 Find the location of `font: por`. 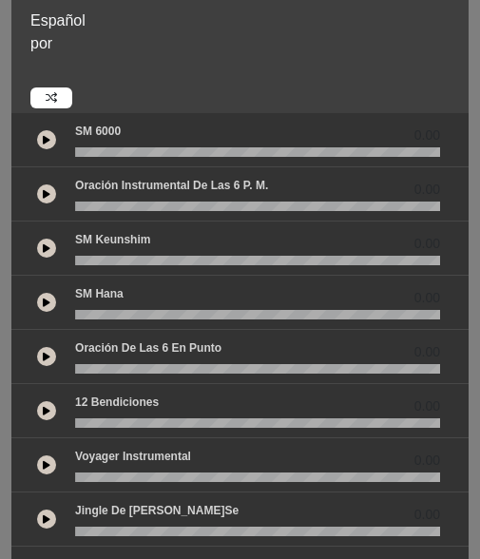

font: por is located at coordinates (41, 43).